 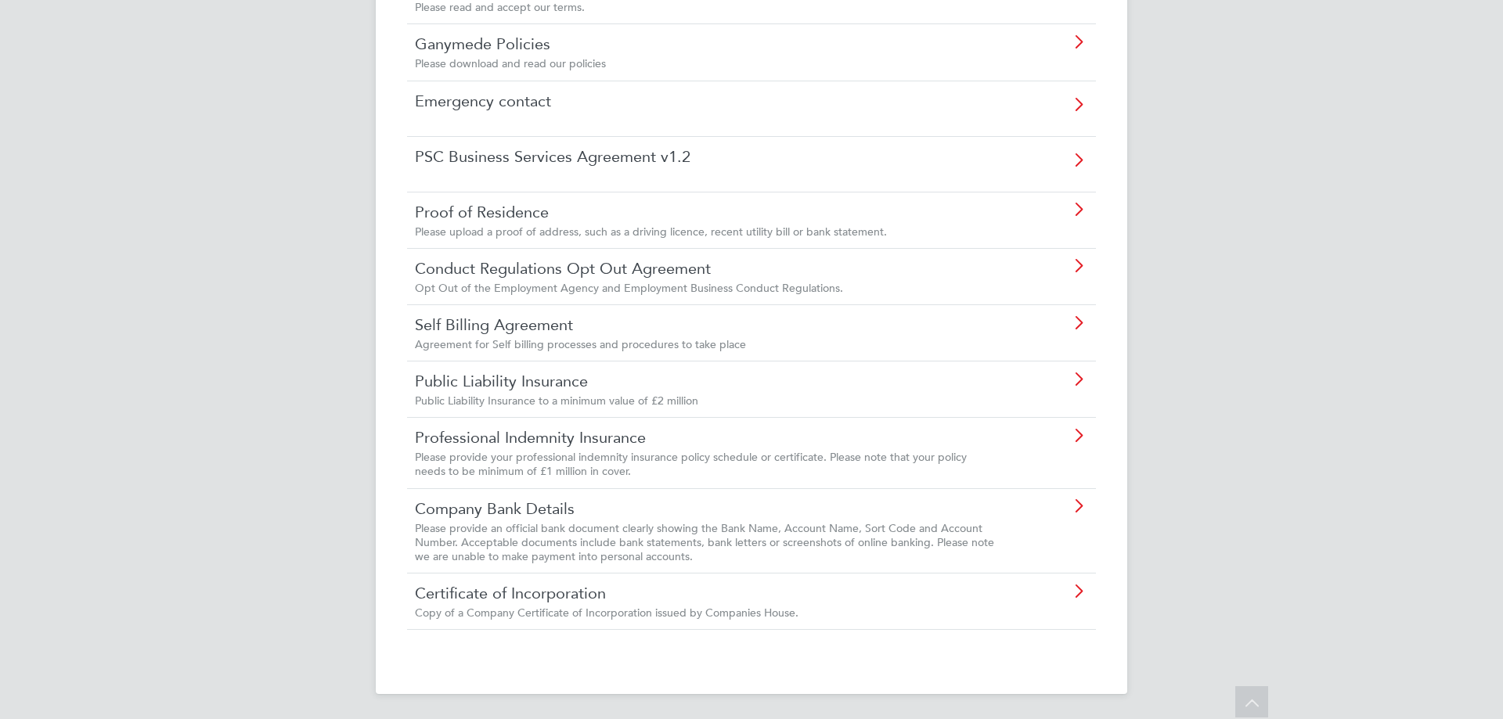 What do you see at coordinates (556, 401) in the screenshot?
I see `span: Public Liability Insurance to a minimum value of £2 million` at bounding box center [556, 401].